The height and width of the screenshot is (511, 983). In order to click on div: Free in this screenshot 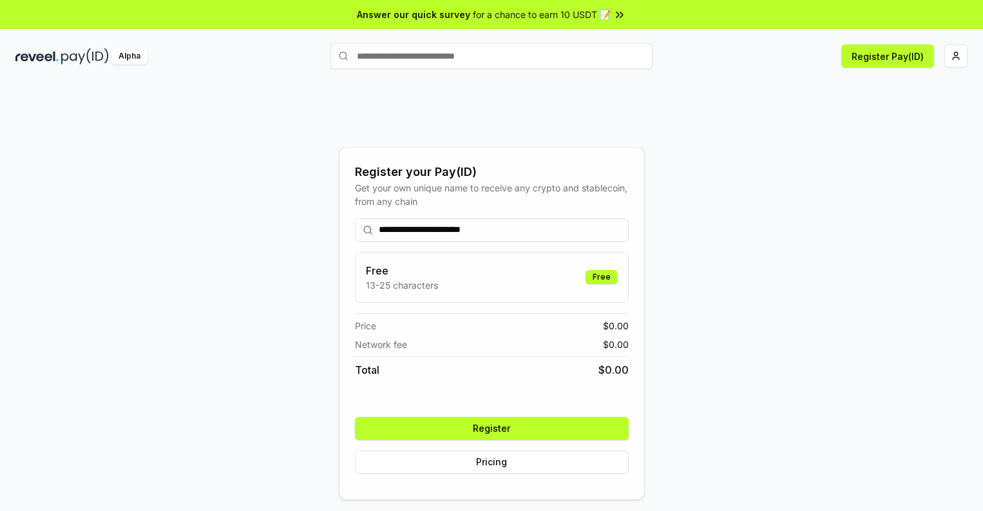, I will do `click(602, 277)`.